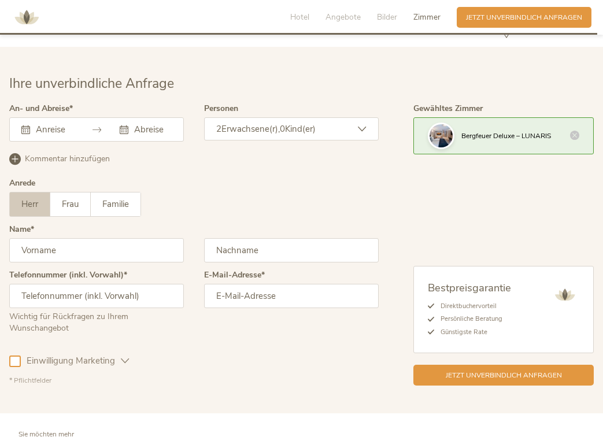  I want to click on span: Hotel, so click(299, 17).